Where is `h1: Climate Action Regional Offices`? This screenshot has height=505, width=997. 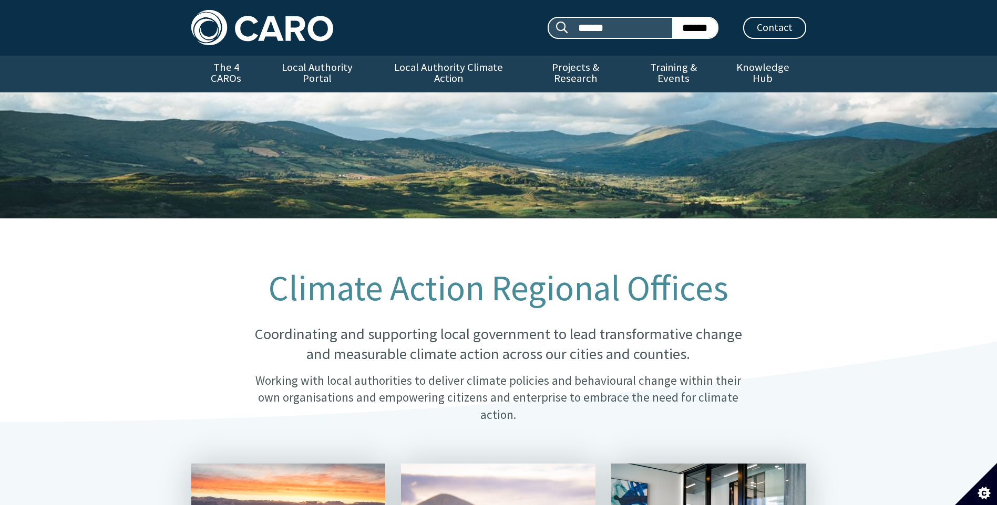
h1: Climate Action Regional Offices is located at coordinates (498, 288).